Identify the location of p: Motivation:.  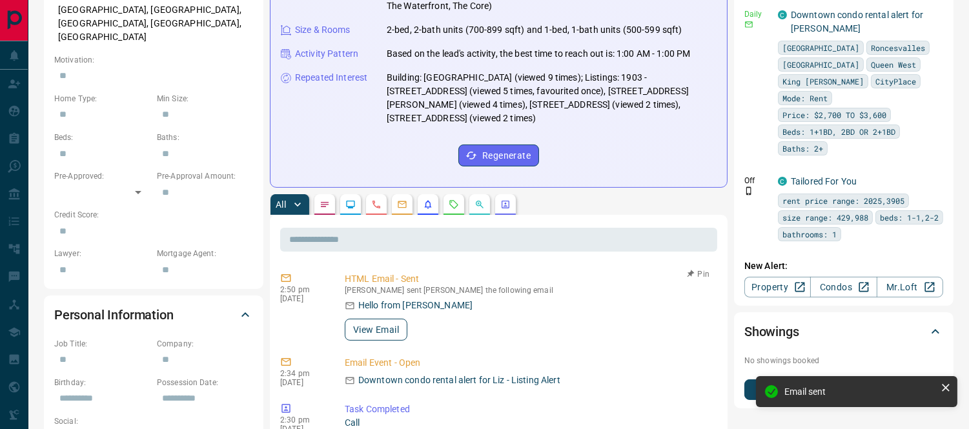
(154, 60).